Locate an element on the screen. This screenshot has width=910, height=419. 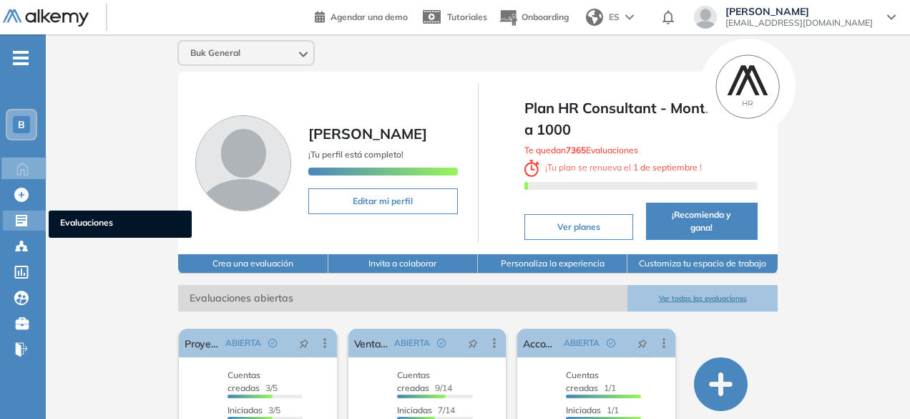
b: 1 de septiembre is located at coordinates (665, 167).